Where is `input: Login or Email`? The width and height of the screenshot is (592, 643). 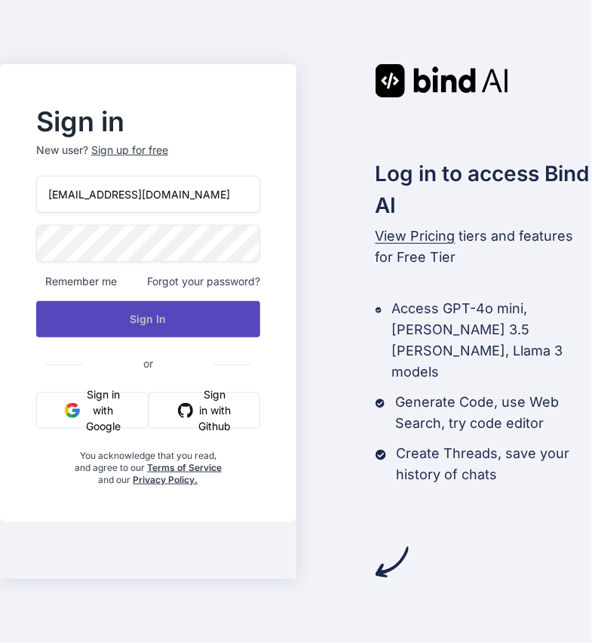
input: Login or Email is located at coordinates (148, 194).